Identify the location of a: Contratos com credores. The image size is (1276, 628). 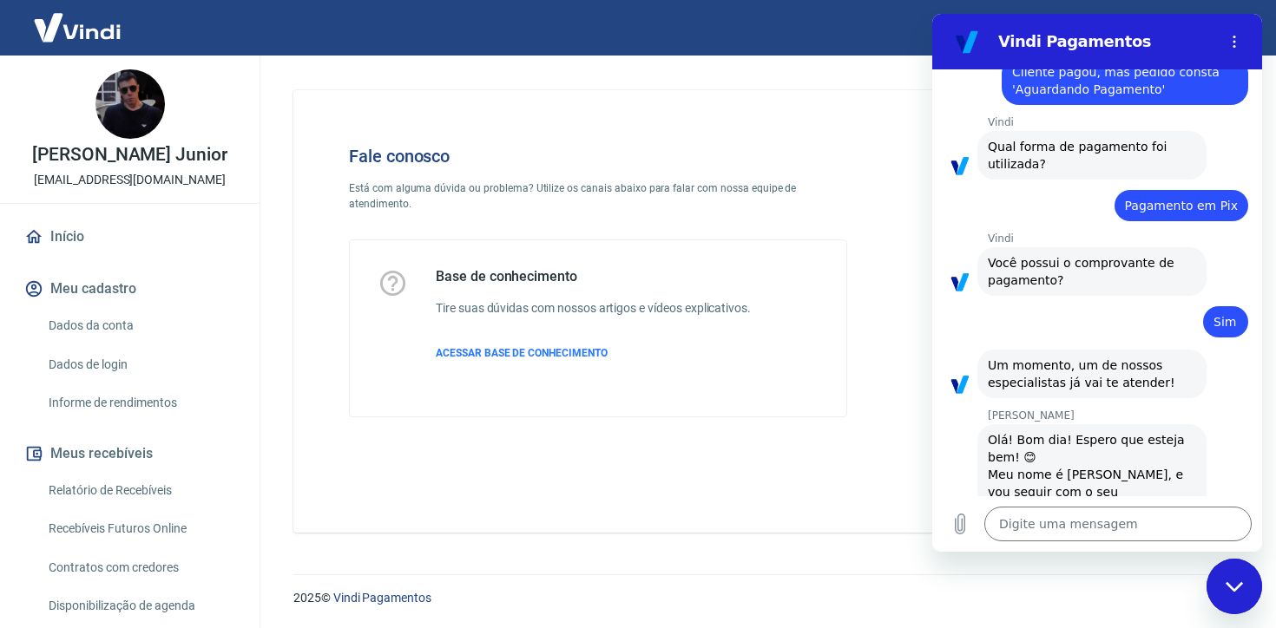
(140, 568).